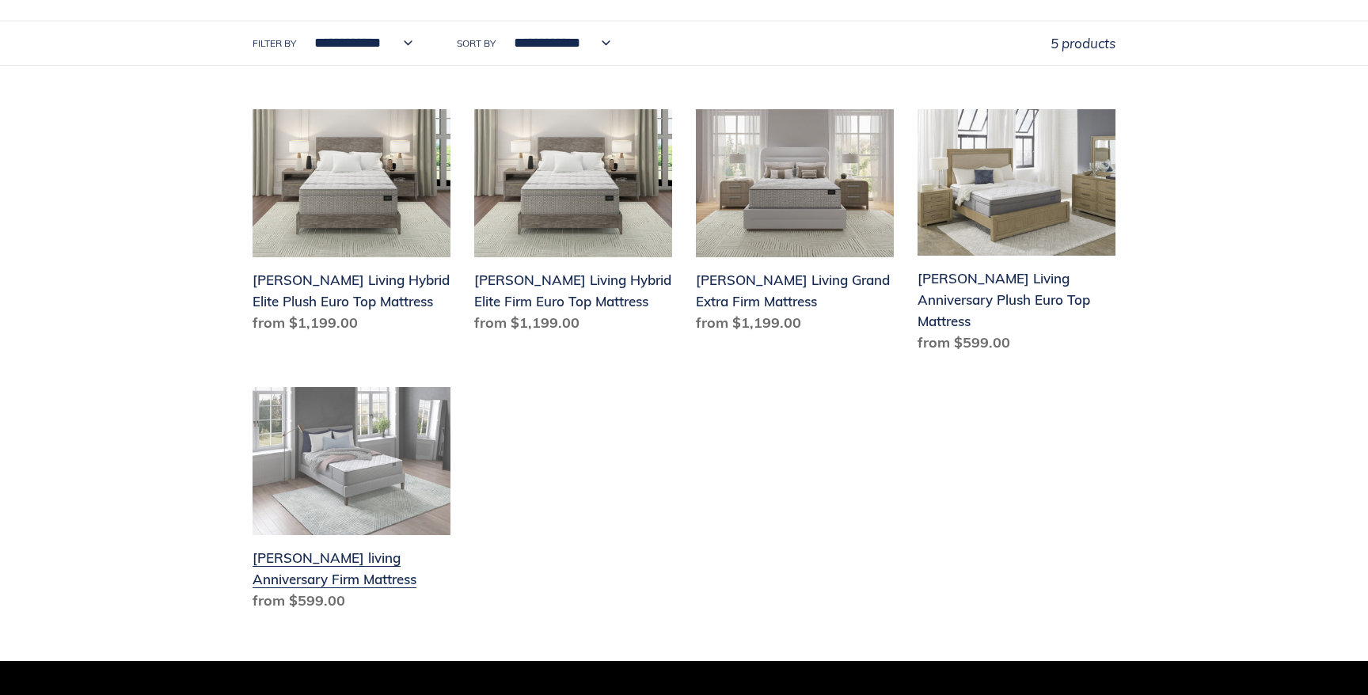  What do you see at coordinates (795, 225) in the screenshot?
I see `a: Scott Living Grand Extra Firm Mattress` at bounding box center [795, 225].